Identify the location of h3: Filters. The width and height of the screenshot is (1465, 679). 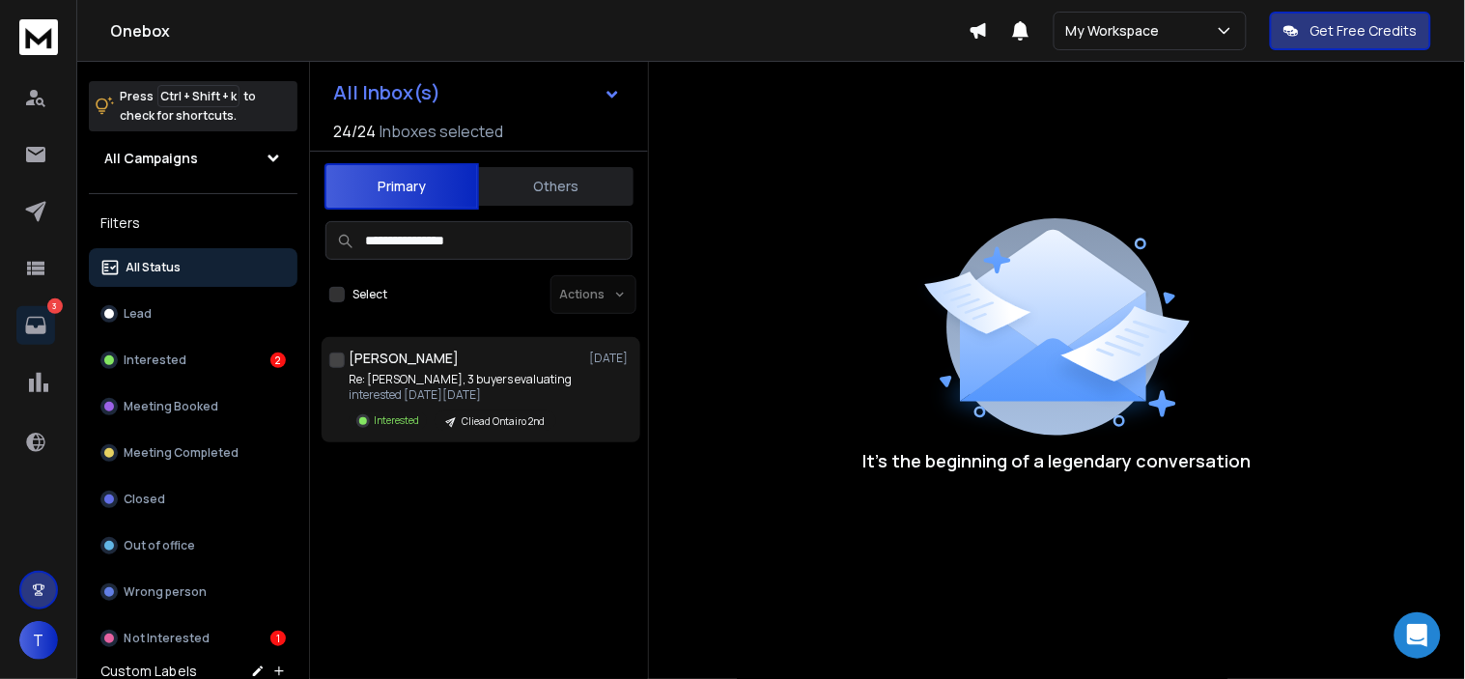
(193, 223).